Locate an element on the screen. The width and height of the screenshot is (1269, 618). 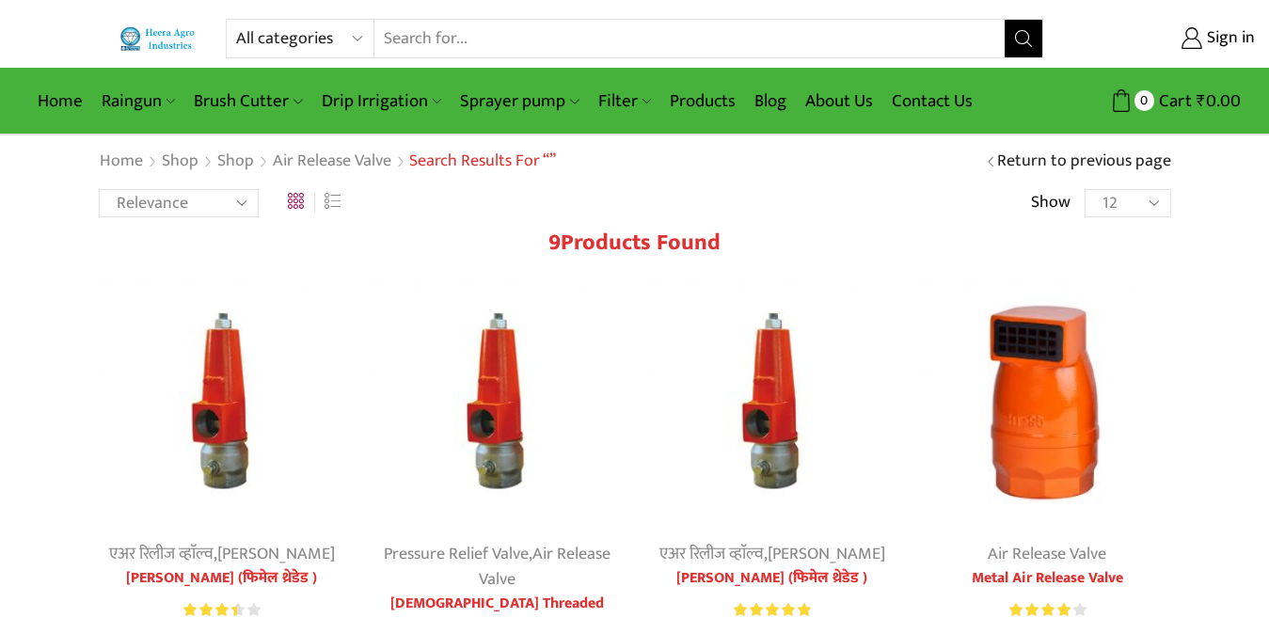
span: 0 is located at coordinates (1143, 100).